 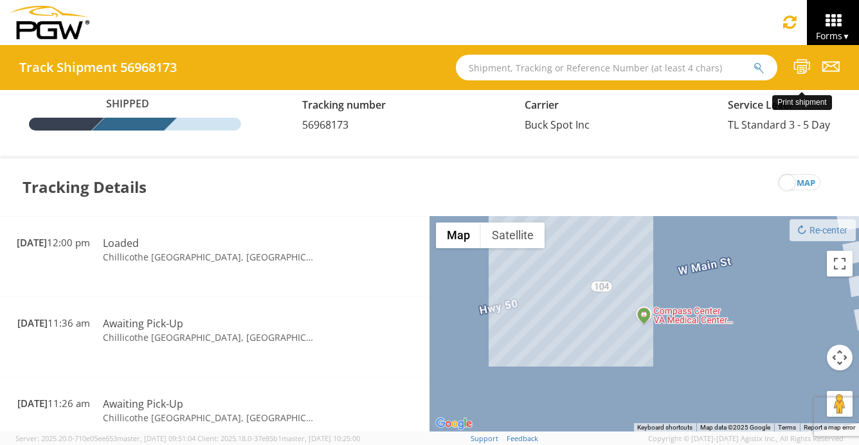 I want to click on span: 56968173, so click(x=325, y=125).